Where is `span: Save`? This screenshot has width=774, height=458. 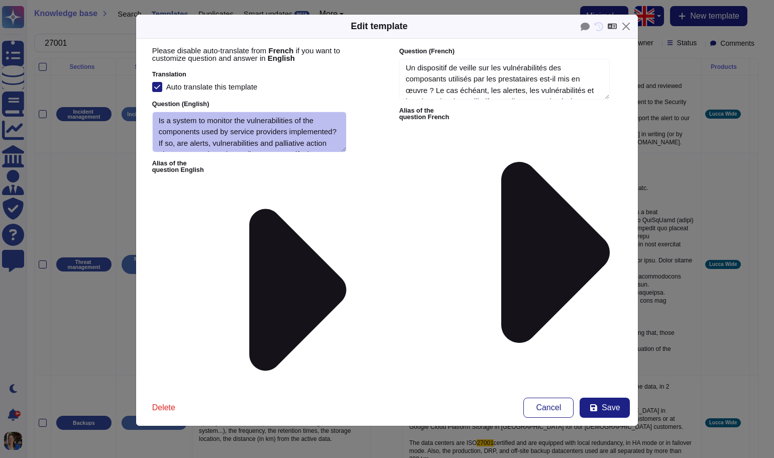
span: Save is located at coordinates (611, 408).